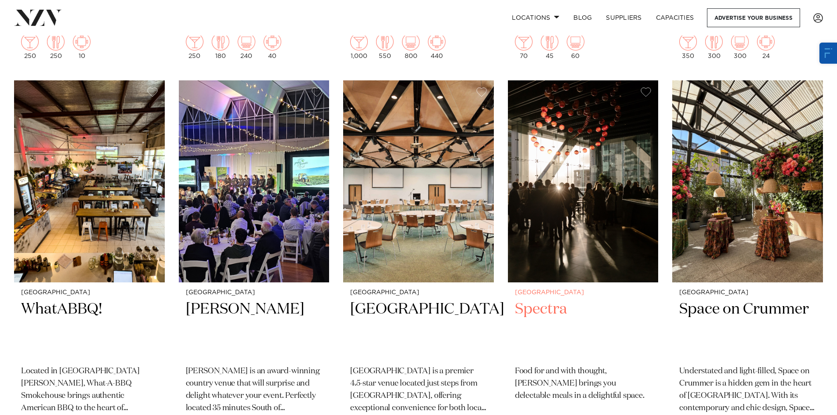 Image resolution: width=837 pixels, height=415 pixels. I want to click on h2: Space on Crummer, so click(747, 329).